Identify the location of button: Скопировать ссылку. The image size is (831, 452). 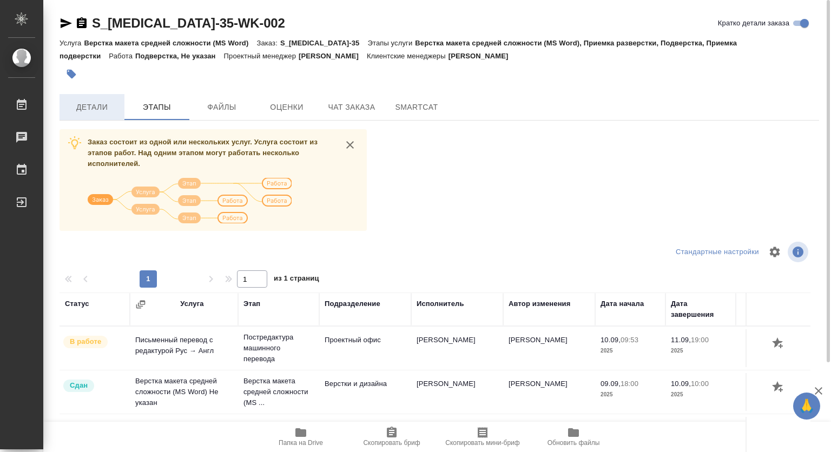
(82, 23).